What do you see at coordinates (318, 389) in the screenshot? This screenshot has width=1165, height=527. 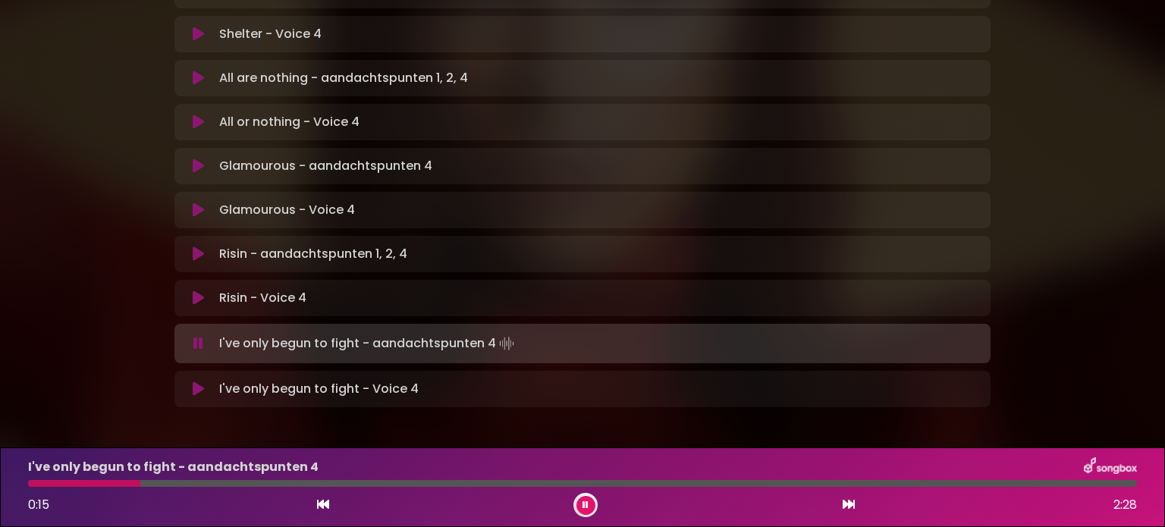 I see `p: I've only begun to fight - Voice 4` at bounding box center [318, 389].